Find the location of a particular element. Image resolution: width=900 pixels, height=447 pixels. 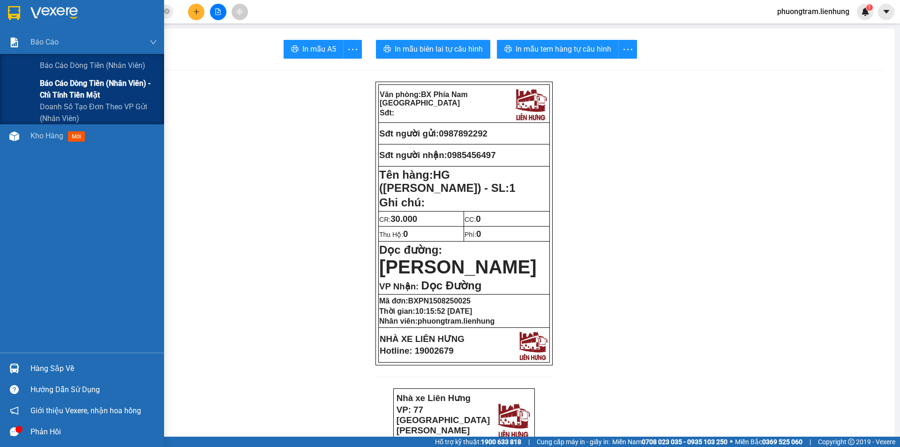

strong: Dọc đường: is located at coordinates (458, 259).